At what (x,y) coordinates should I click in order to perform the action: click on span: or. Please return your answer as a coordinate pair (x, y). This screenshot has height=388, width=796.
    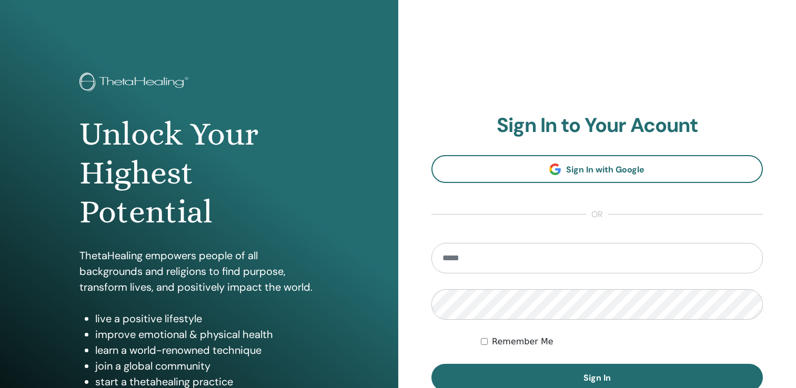
    Looking at the image, I should click on (597, 215).